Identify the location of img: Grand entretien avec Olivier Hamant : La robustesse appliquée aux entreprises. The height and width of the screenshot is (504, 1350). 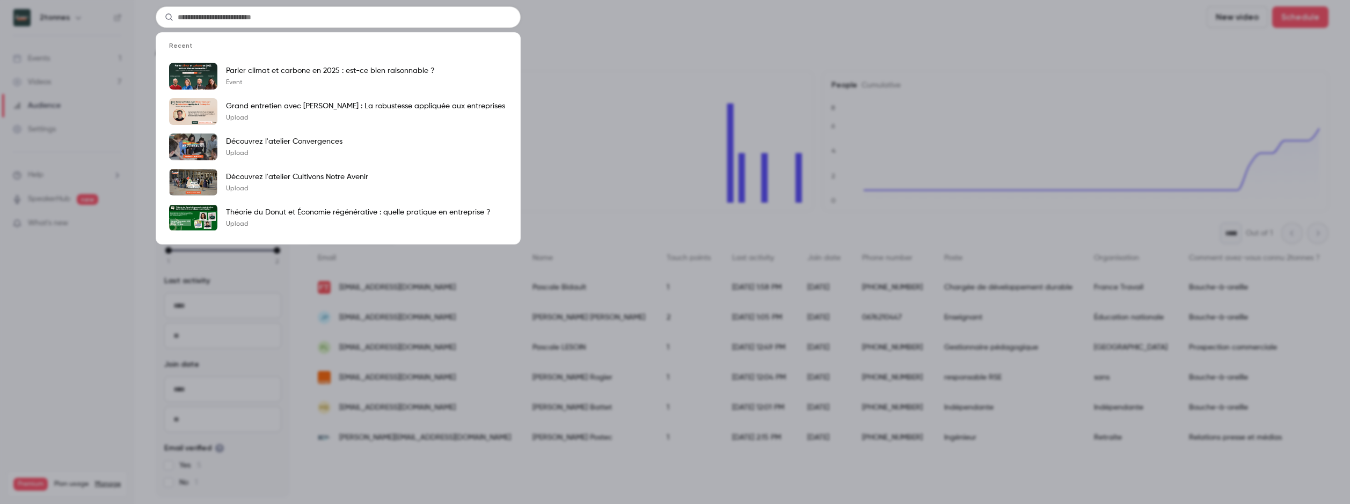
(193, 112).